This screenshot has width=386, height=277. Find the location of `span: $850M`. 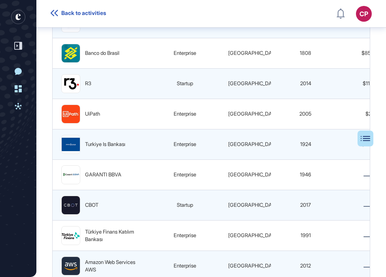

span: $850M is located at coordinates (370, 53).